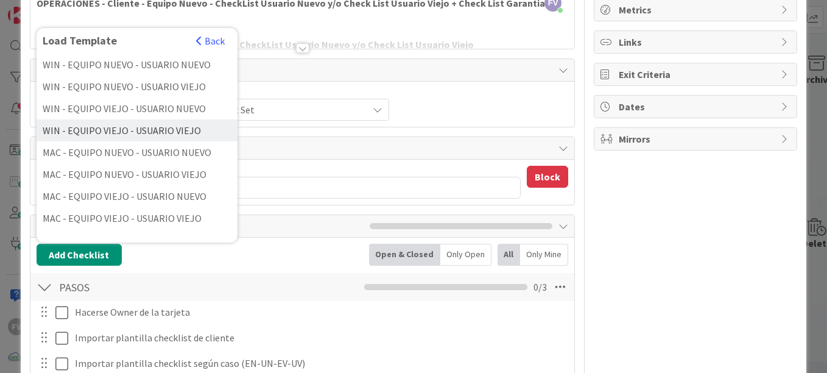 The image size is (827, 373). I want to click on span: Not Set, so click(292, 110).